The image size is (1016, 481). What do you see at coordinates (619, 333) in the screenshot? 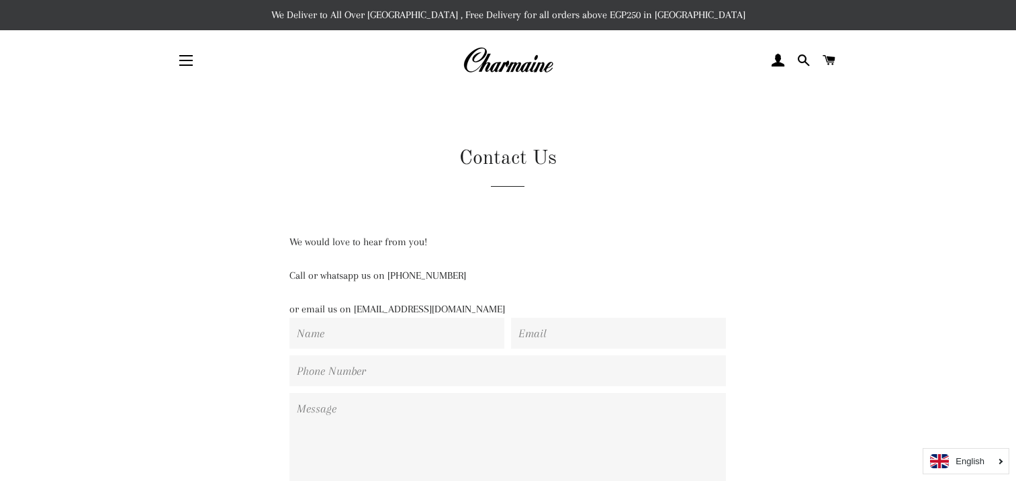
I see `input: Email` at bounding box center [619, 333].